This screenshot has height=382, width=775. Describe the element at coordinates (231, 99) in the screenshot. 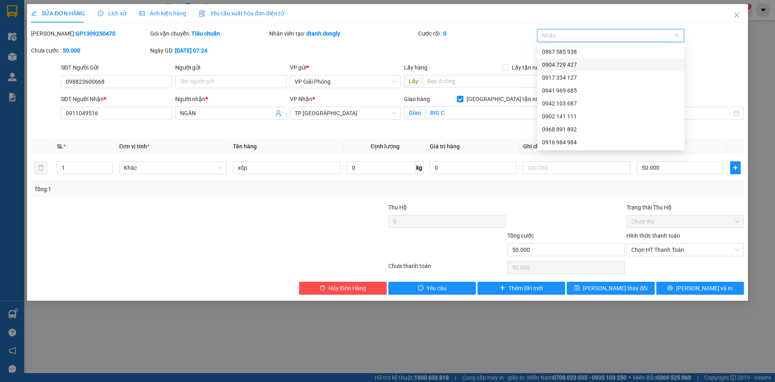

I see `div: Người nhận` at that location.